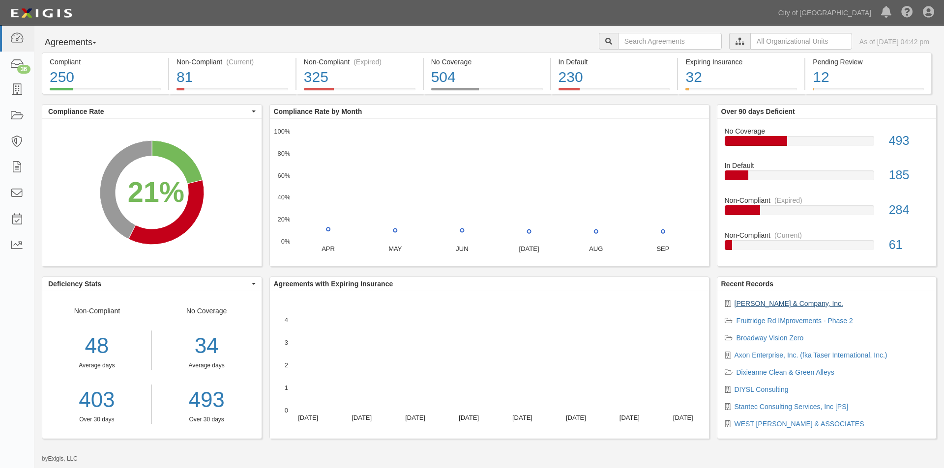  What do you see at coordinates (97, 346) in the screenshot?
I see `div: 48` at bounding box center [97, 346].